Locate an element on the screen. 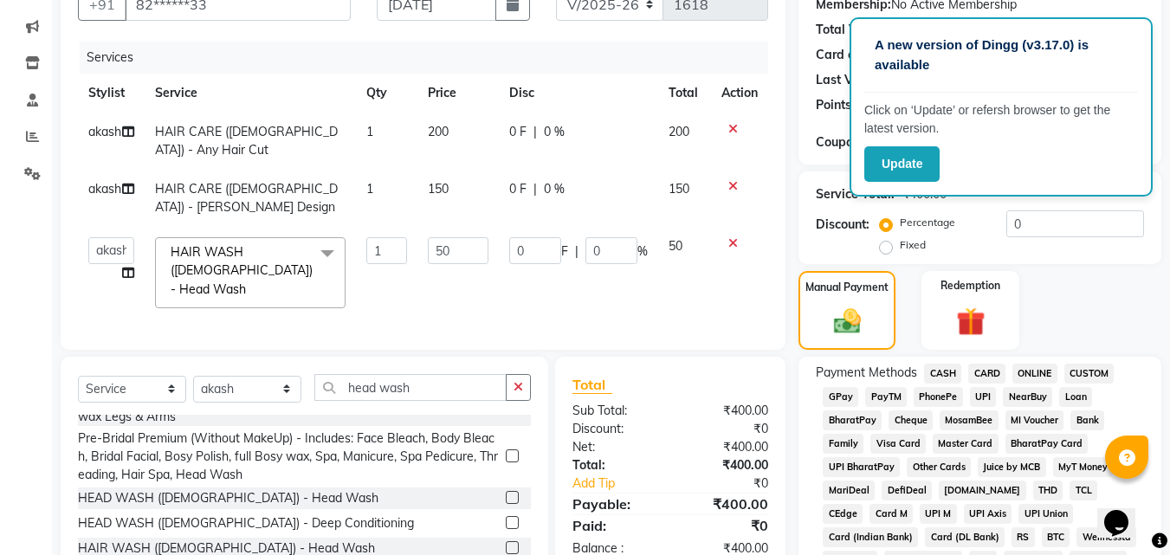 This screenshot has height=555, width=1170. span: UPI Axis is located at coordinates (988, 514).